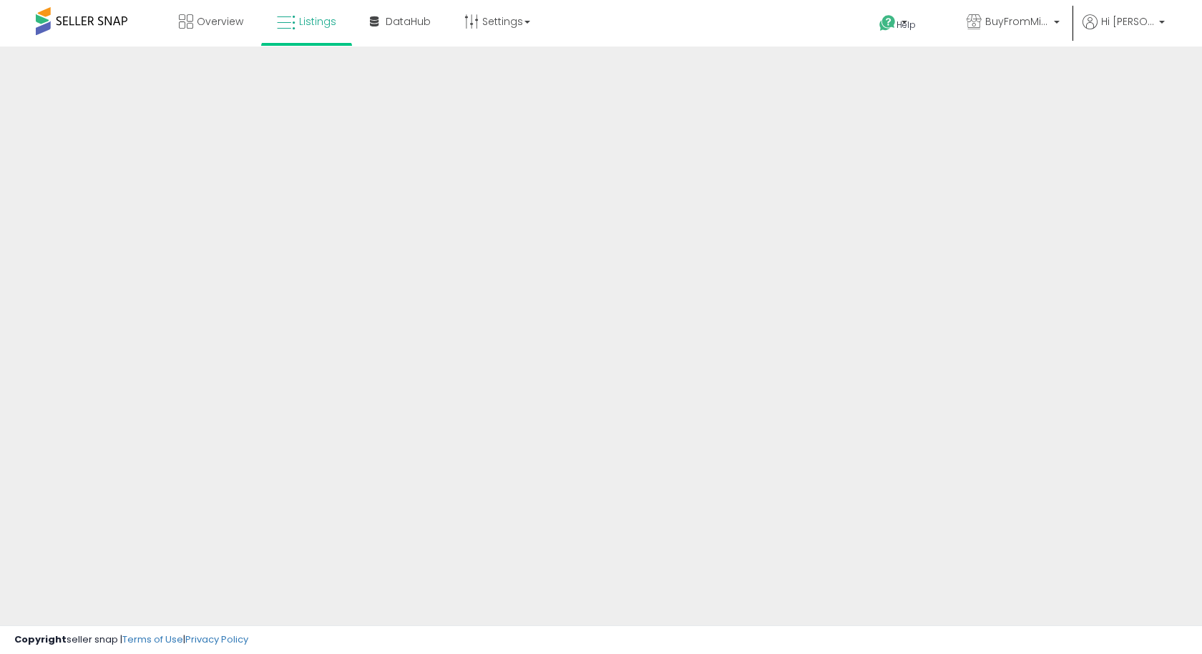 The width and height of the screenshot is (1202, 654). Describe the element at coordinates (40, 639) in the screenshot. I see `strong: Copyright` at that location.